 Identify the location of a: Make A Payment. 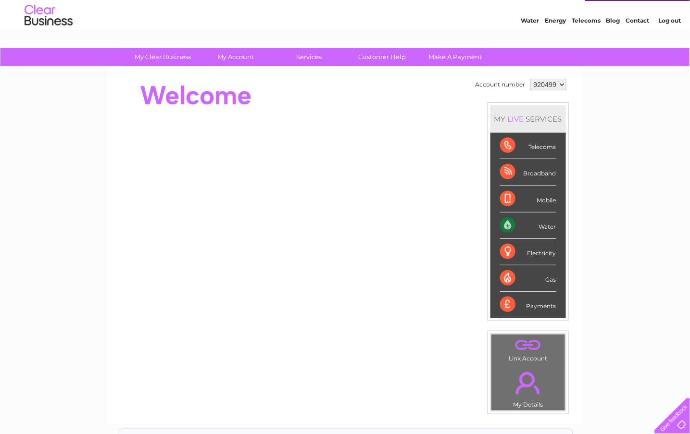
(455, 57).